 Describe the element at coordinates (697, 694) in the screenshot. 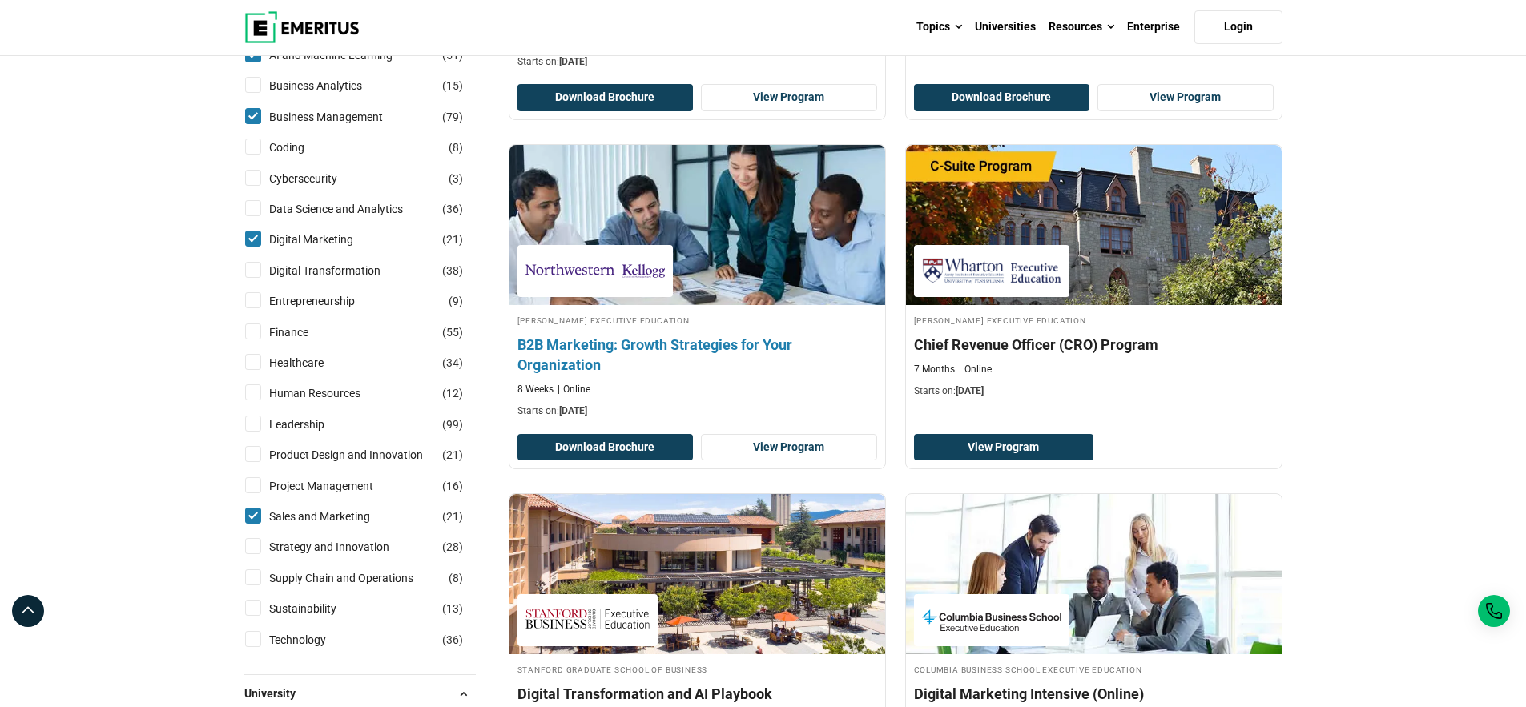

I see `h4: Digital Transformation and AI Playbook` at that location.